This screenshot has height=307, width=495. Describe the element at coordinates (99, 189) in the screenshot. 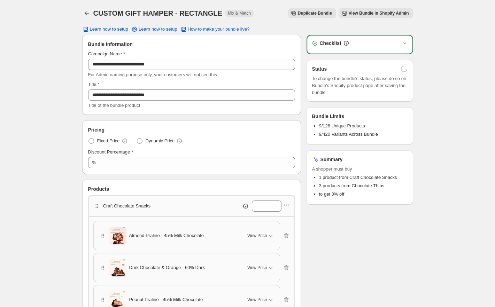

I see `span: Products` at that location.